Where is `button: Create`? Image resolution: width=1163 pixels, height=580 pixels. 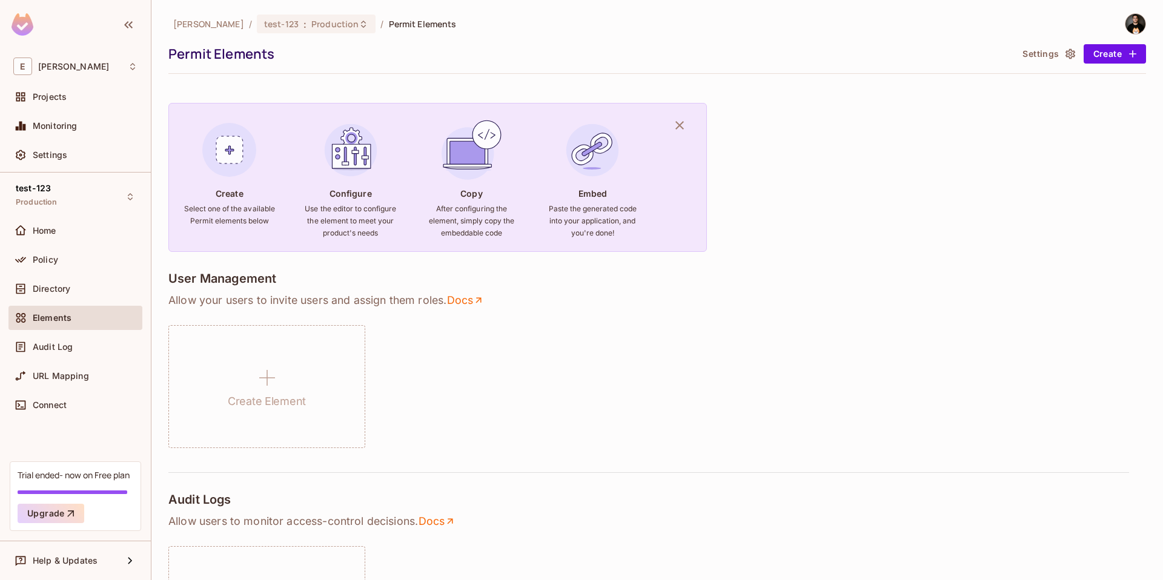
button: Create is located at coordinates (1115, 54).